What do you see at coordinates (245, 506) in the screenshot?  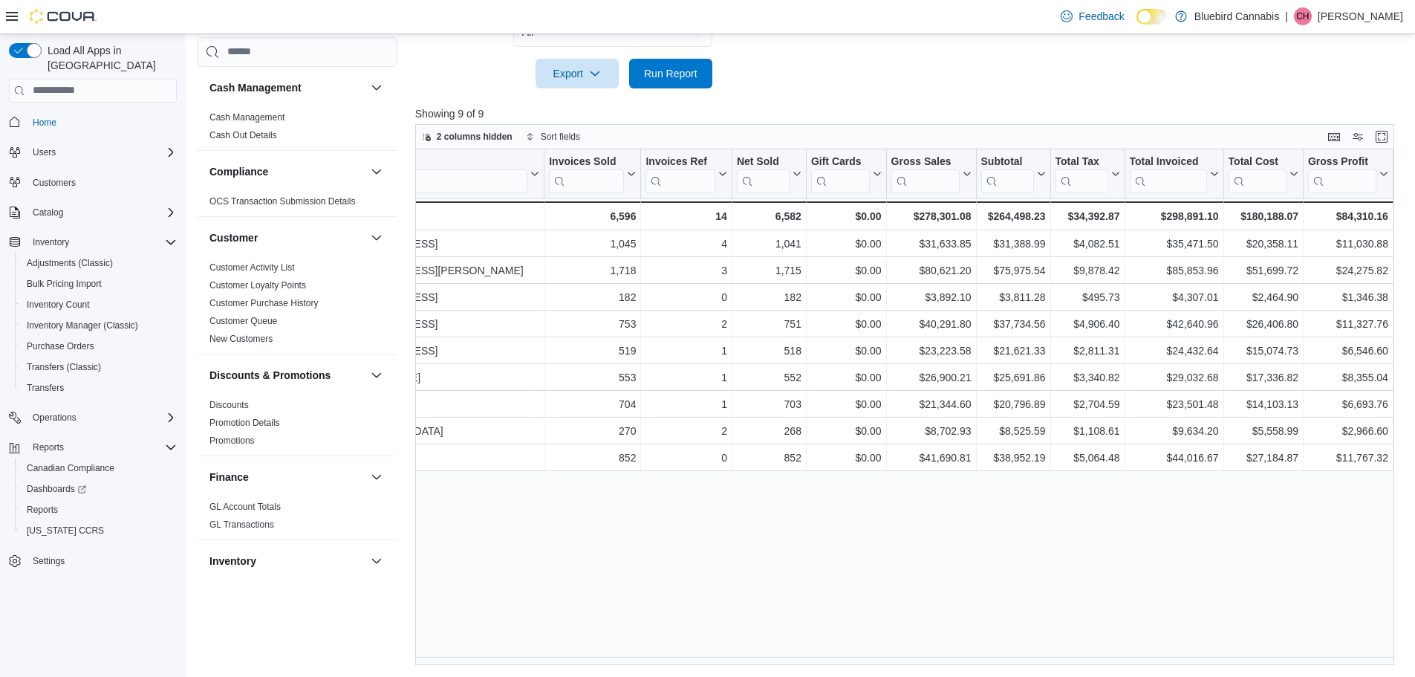 I see `span: GL Account Totals` at bounding box center [245, 506].